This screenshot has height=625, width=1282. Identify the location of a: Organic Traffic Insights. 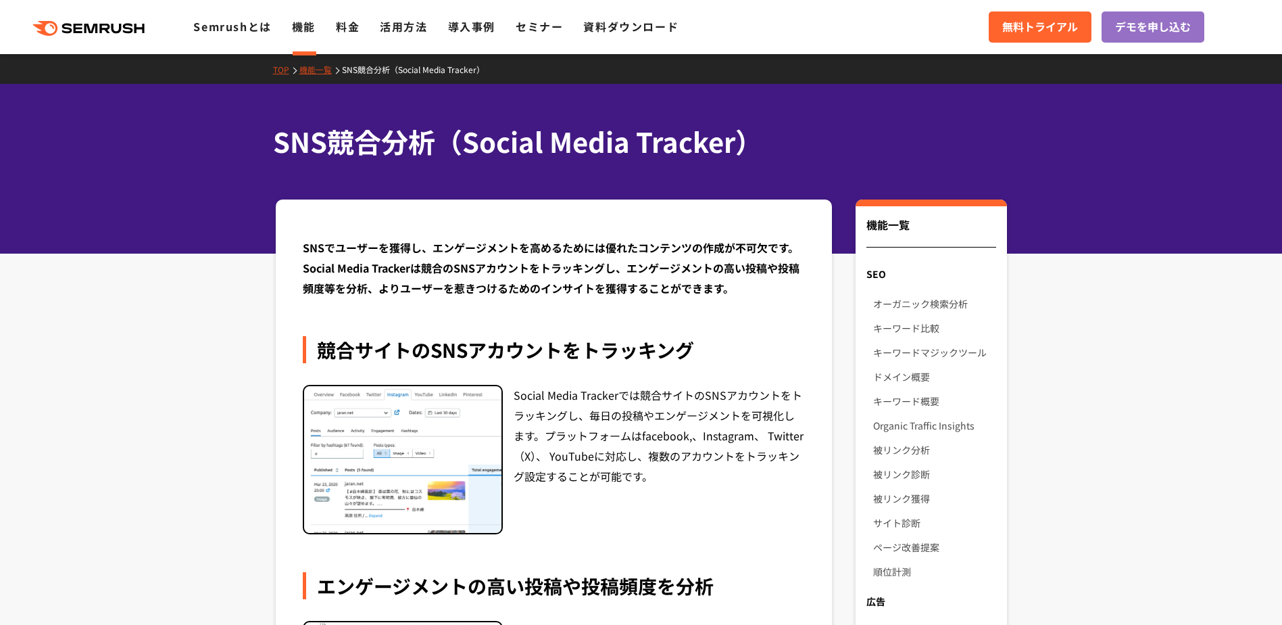
(934, 425).